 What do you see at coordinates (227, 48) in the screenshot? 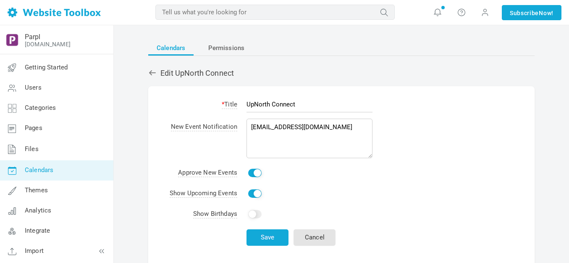
I see `a: Permissions` at bounding box center [227, 48].